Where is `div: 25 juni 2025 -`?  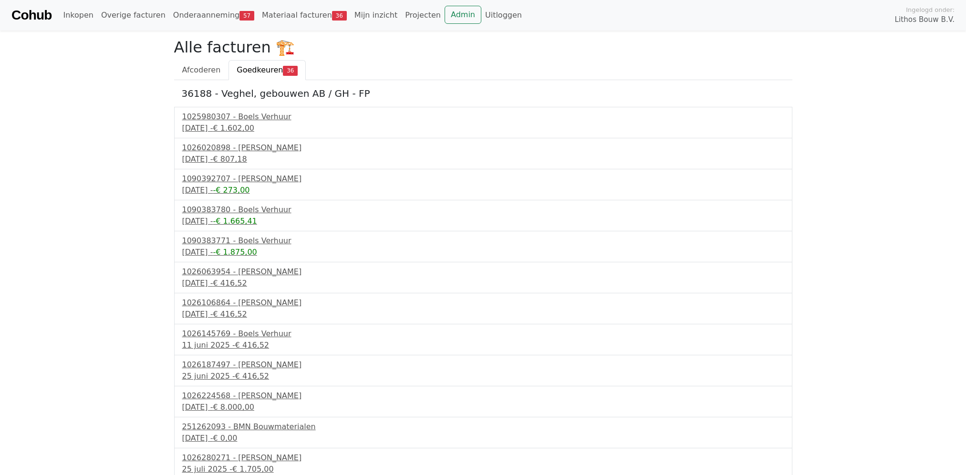 div: 25 juni 2025 - is located at coordinates (483, 376).